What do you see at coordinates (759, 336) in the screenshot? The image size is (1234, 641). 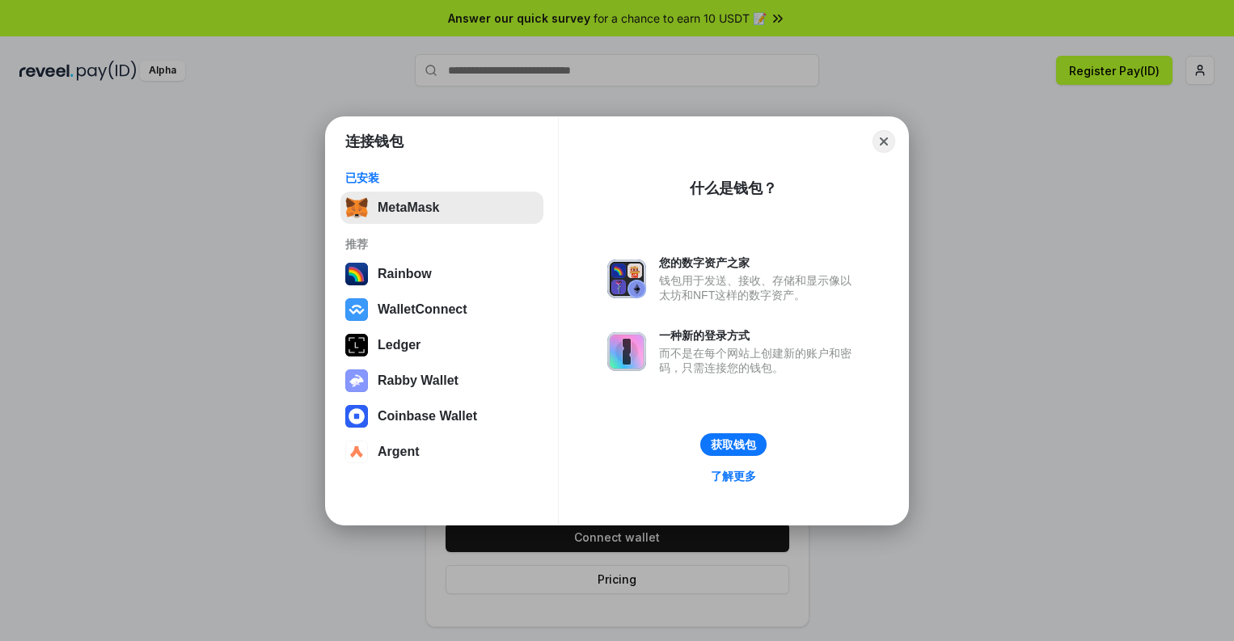 I see `div: 一种新的登录方式` at bounding box center [759, 336].